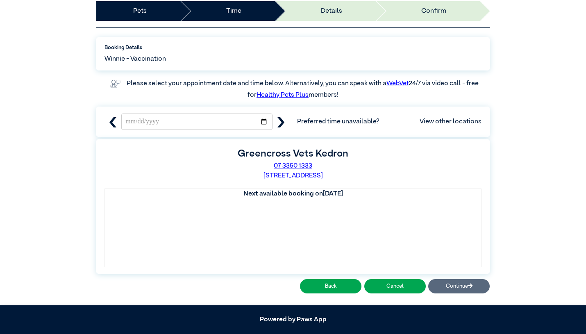 This screenshot has width=586, height=334. What do you see at coordinates (115, 84) in the screenshot?
I see `img: vet` at bounding box center [115, 84].